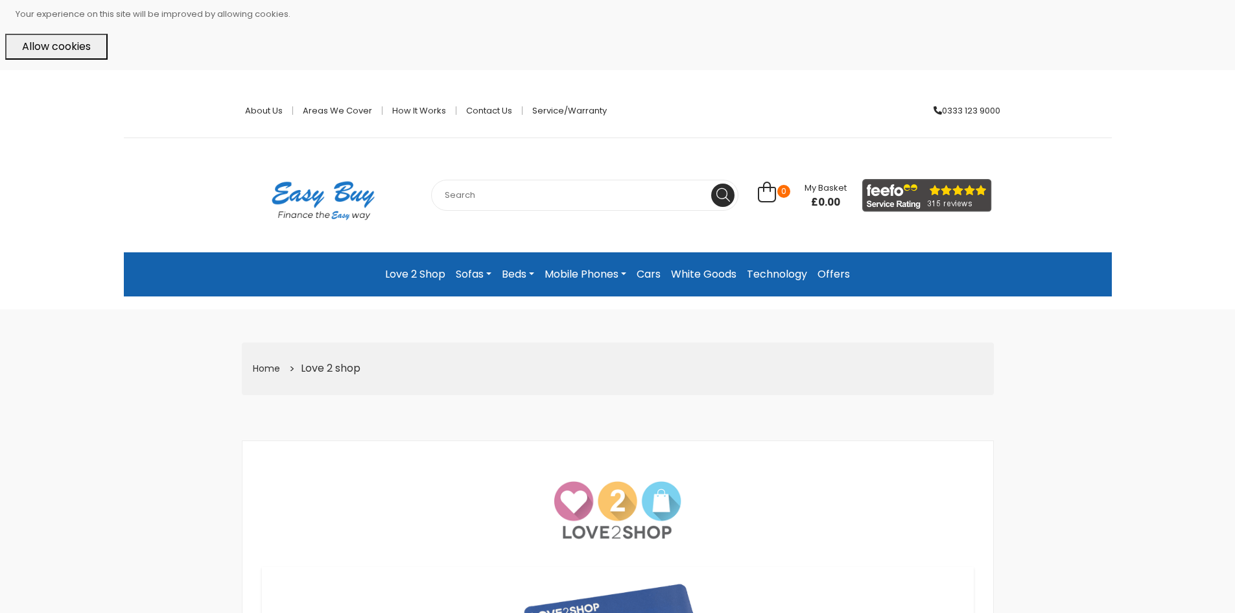  What do you see at coordinates (648, 274) in the screenshot?
I see `a: Cars` at bounding box center [648, 274].